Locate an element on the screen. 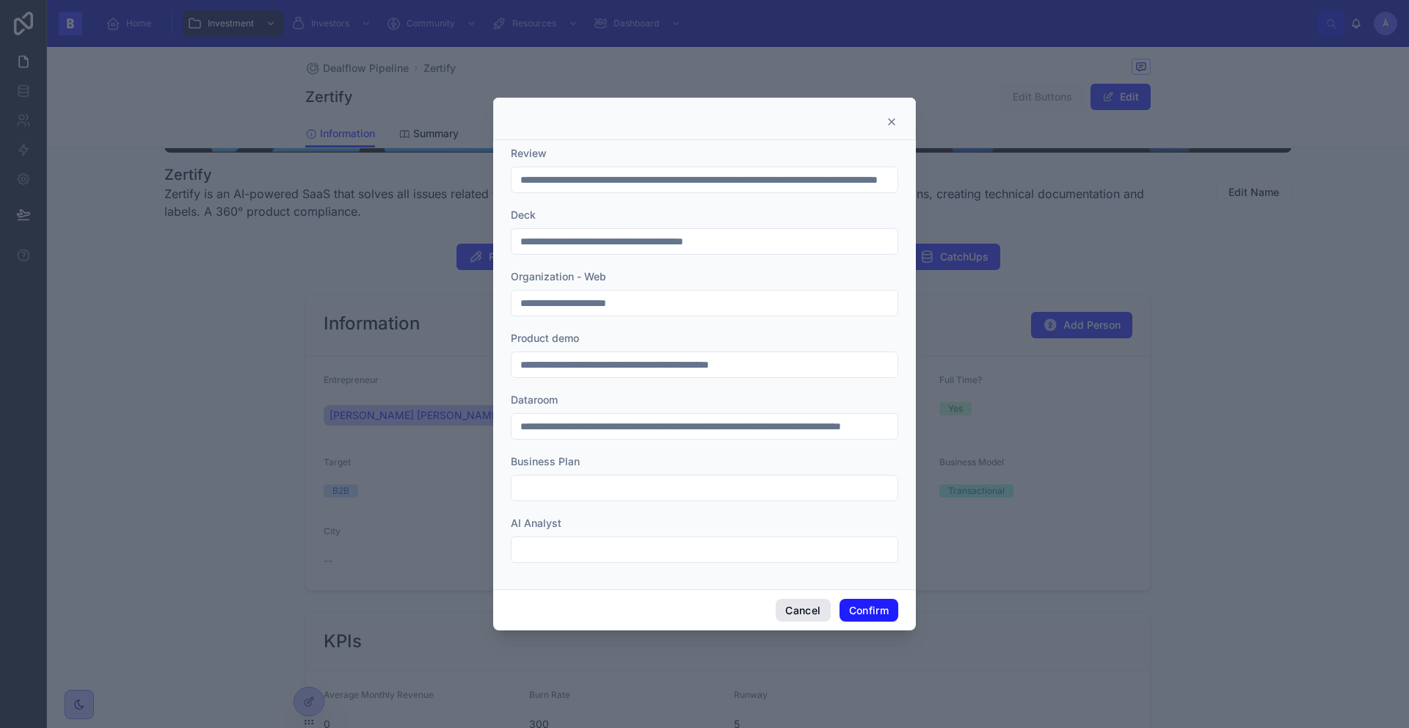  span: Organization - Web is located at coordinates (558, 276).